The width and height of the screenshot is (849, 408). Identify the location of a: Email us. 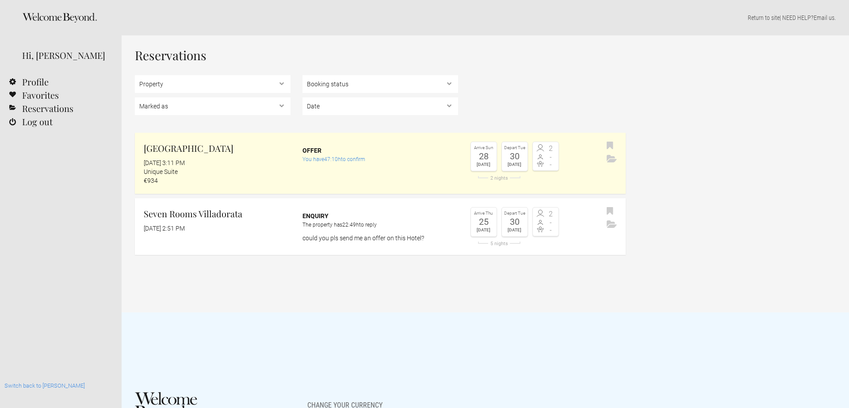
(824, 18).